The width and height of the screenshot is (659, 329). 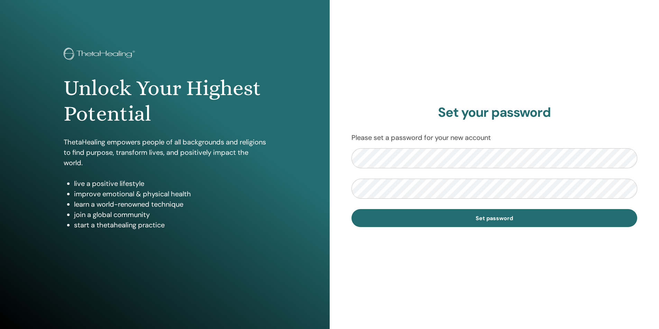 I want to click on li: live a positive lifestyle, so click(x=170, y=184).